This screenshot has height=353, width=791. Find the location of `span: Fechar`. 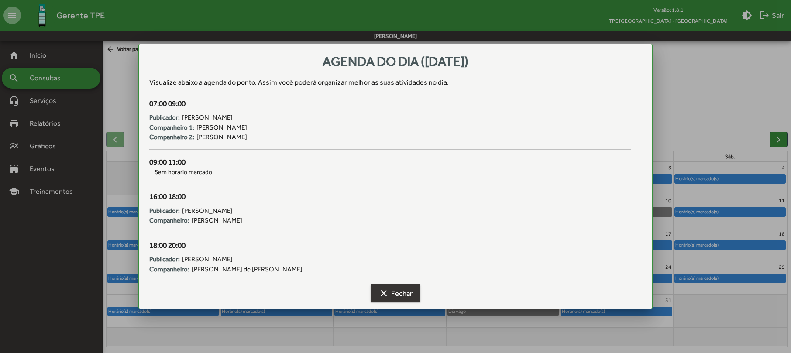

span: Fechar is located at coordinates (395, 293).